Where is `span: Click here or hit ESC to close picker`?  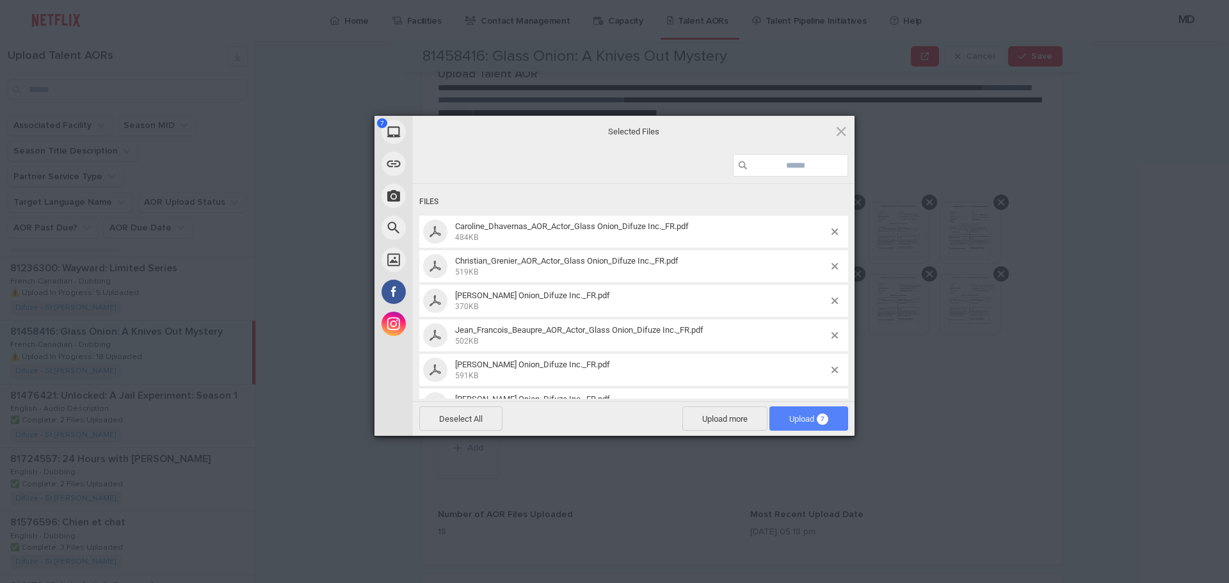
span: Click here or hit ESC to close picker is located at coordinates (841, 131).